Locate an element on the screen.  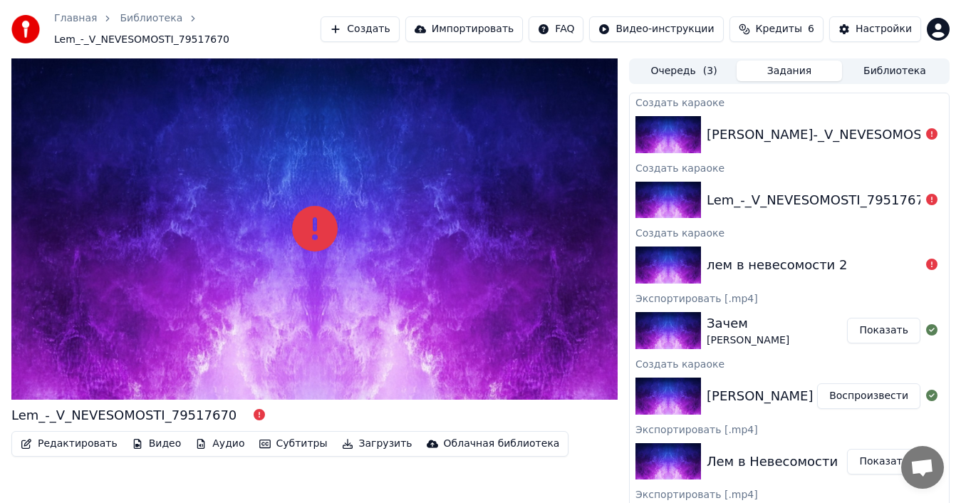
button: Кредиты6 is located at coordinates (777, 29).